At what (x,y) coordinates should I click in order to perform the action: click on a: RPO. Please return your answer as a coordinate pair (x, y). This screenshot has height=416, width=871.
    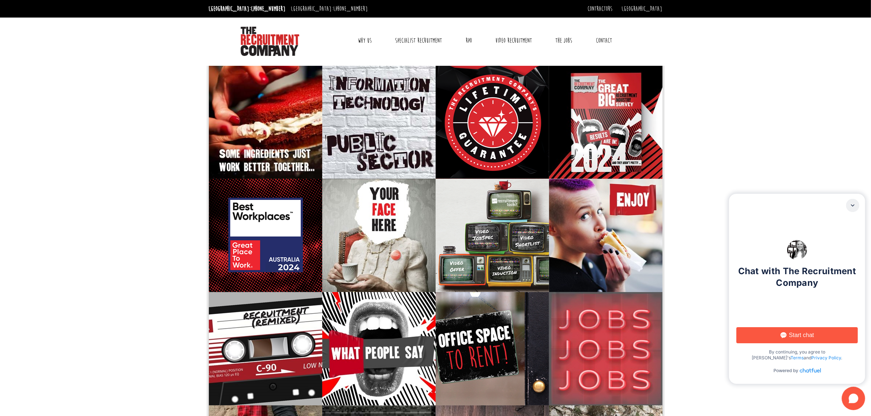
    Looking at the image, I should click on (468, 41).